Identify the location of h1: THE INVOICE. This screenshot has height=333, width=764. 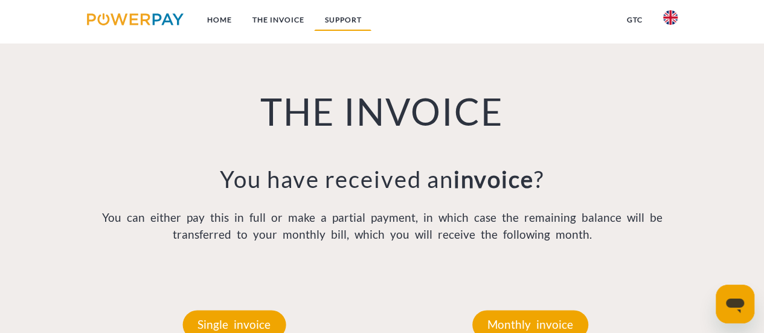
(382, 112).